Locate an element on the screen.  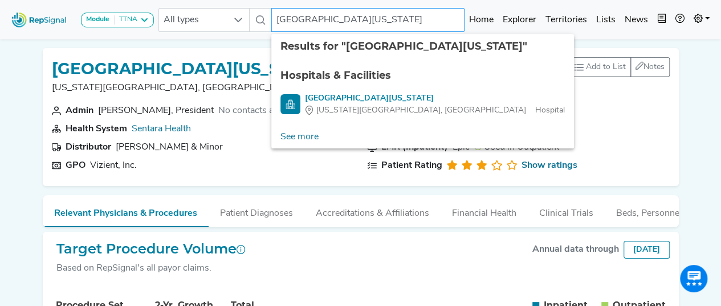
div: Distributor is located at coordinates (88, 147).